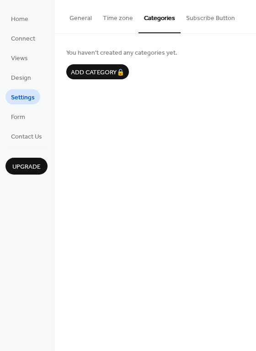 Image resolution: width=256 pixels, height=351 pixels. I want to click on span: Connect, so click(23, 39).